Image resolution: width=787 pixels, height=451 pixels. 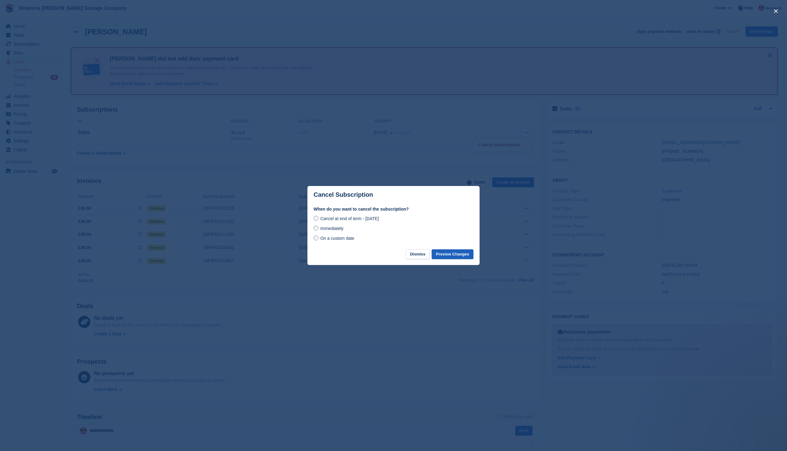 I want to click on label: When do you want to cancel the subscription?, so click(x=393, y=209).